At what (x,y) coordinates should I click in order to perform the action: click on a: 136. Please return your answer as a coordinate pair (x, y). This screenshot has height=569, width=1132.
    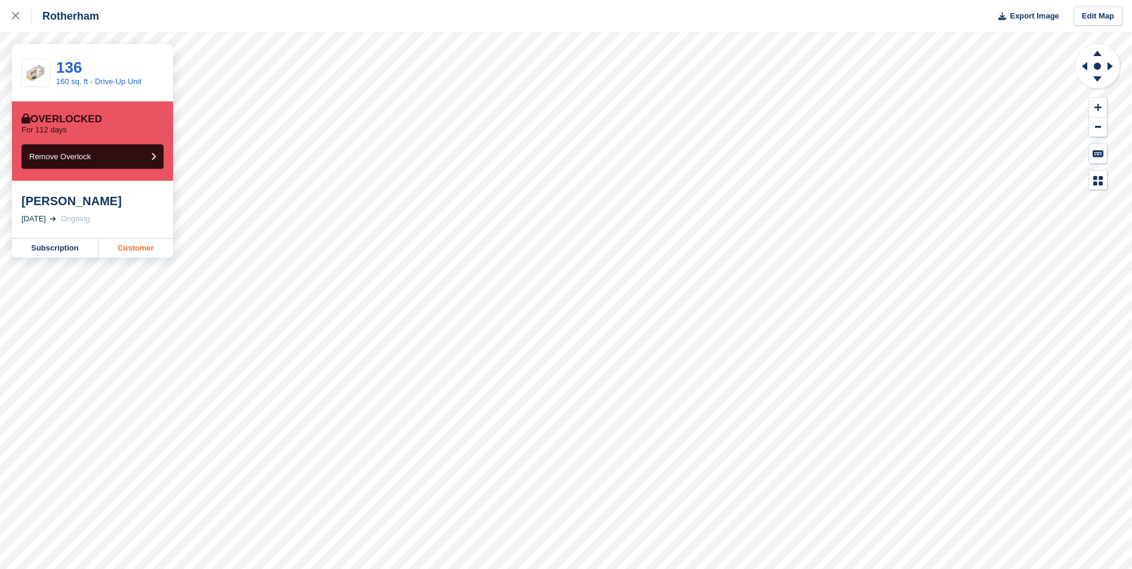
    Looking at the image, I should click on (69, 67).